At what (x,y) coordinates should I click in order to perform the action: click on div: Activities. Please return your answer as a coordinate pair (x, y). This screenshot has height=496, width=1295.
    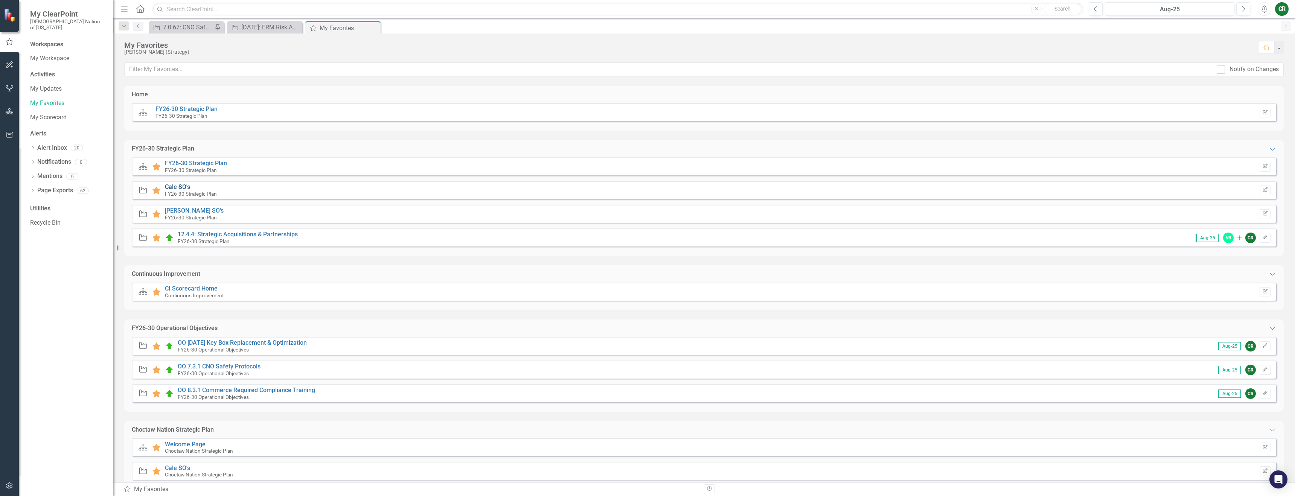
    Looking at the image, I should click on (68, 75).